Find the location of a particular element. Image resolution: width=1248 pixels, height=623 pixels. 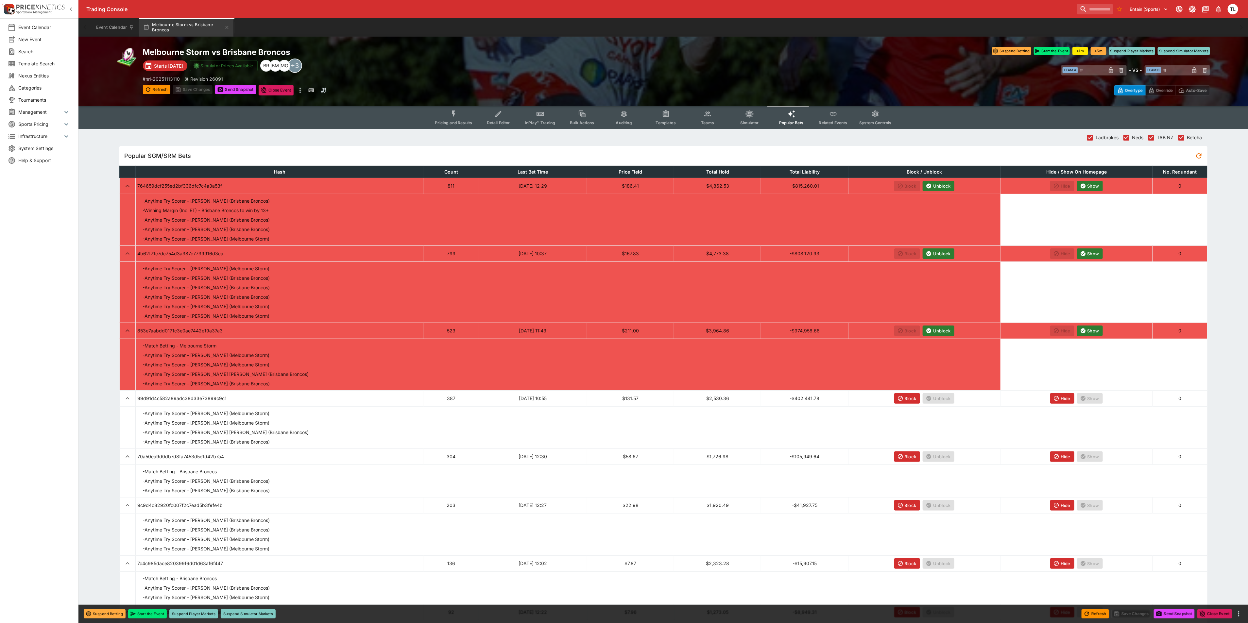

td: $3,964.86 is located at coordinates (718, 331).